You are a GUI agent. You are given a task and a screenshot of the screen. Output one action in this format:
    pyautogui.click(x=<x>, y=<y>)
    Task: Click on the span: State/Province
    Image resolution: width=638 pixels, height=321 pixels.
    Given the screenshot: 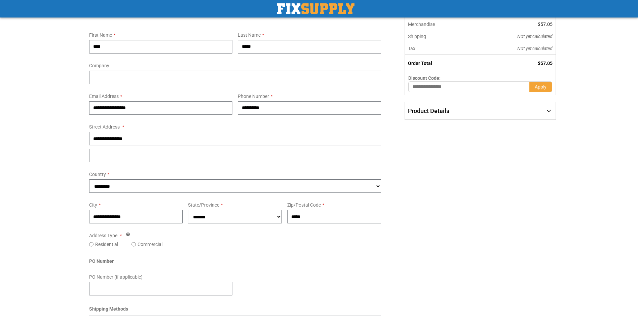 What is the action you would take?
    pyautogui.click(x=203, y=205)
    